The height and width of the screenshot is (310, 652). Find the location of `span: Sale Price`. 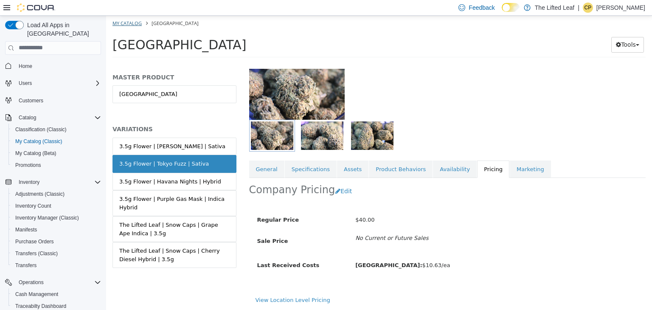

span: Sale Price is located at coordinates (166, 225).